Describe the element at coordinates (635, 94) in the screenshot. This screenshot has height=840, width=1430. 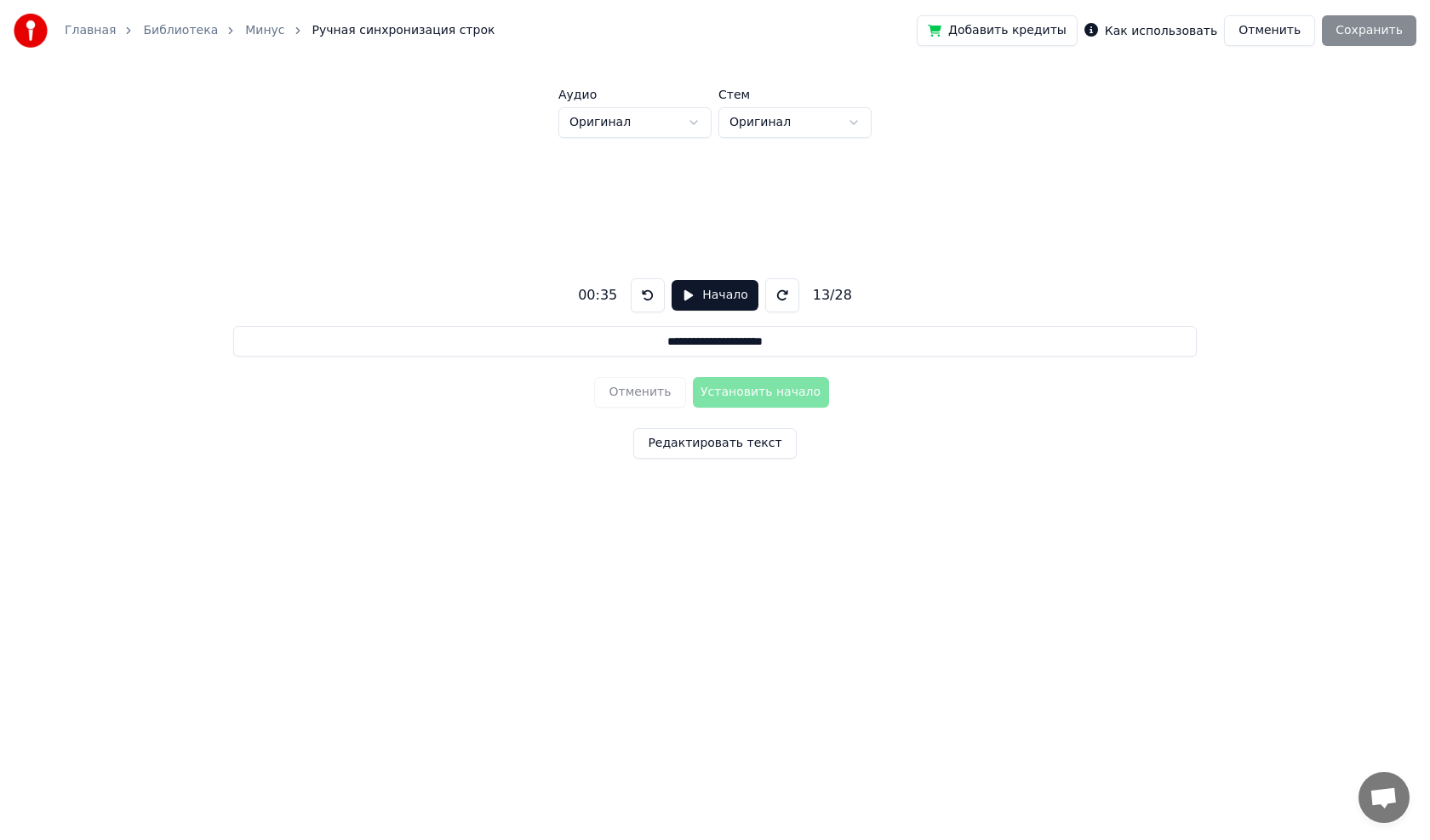
I see `label: Аудио` at that location.